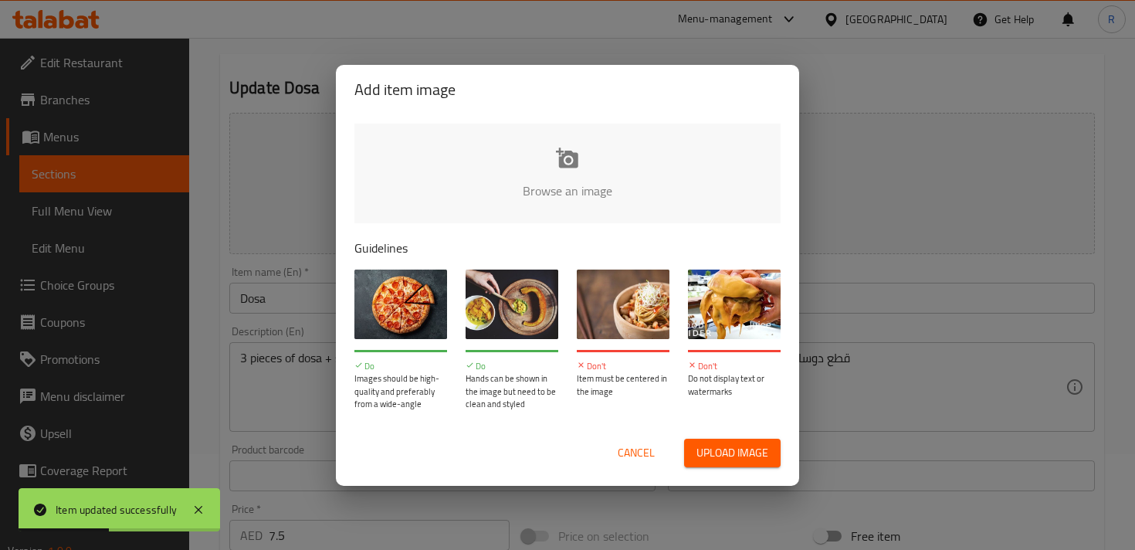 The width and height of the screenshot is (1135, 550). What do you see at coordinates (732, 453) in the screenshot?
I see `button: Upload image` at bounding box center [732, 453].